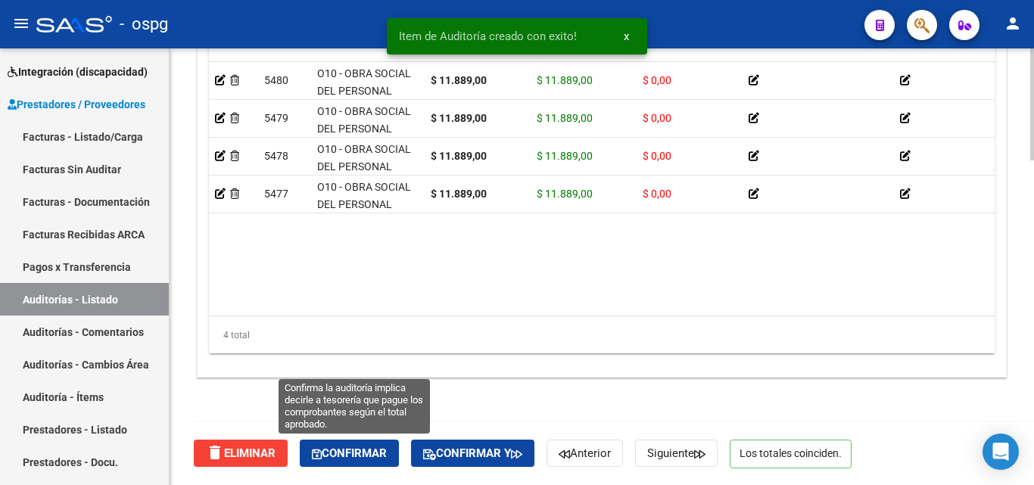 Image resolution: width=1034 pixels, height=485 pixels. What do you see at coordinates (626, 36) in the screenshot?
I see `span: x` at bounding box center [626, 36].